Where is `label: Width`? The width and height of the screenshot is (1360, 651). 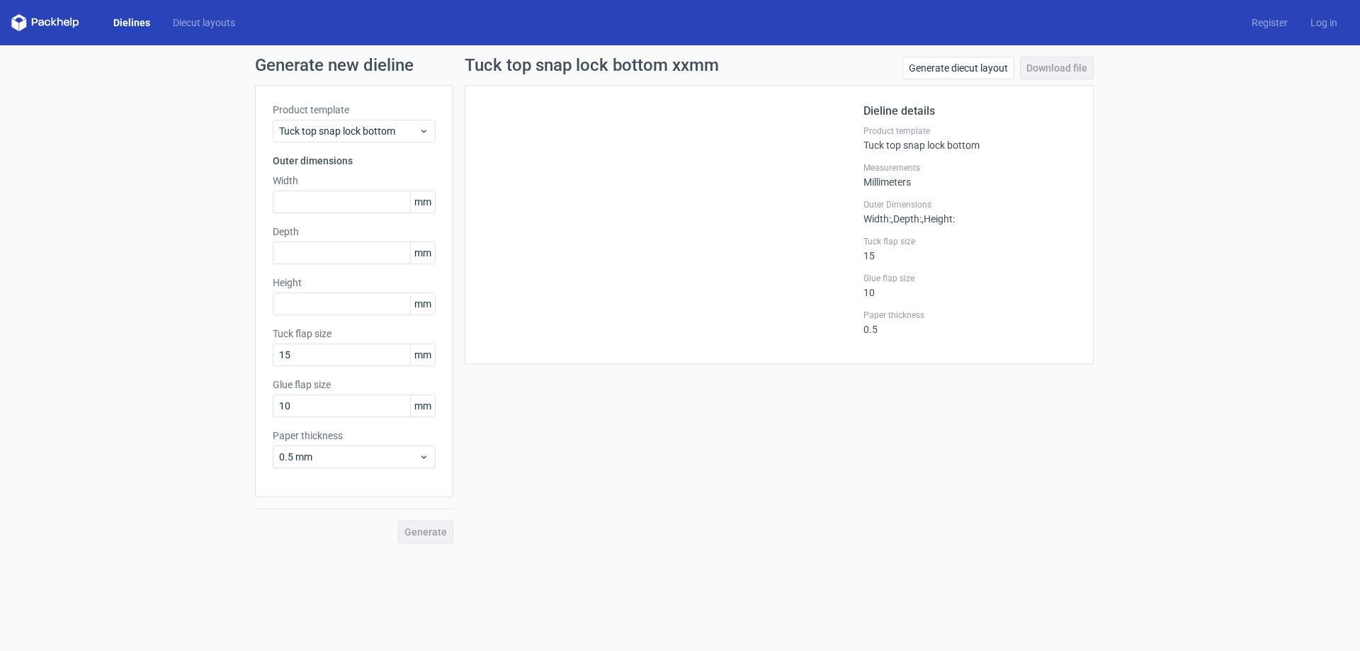 label: Width is located at coordinates (354, 181).